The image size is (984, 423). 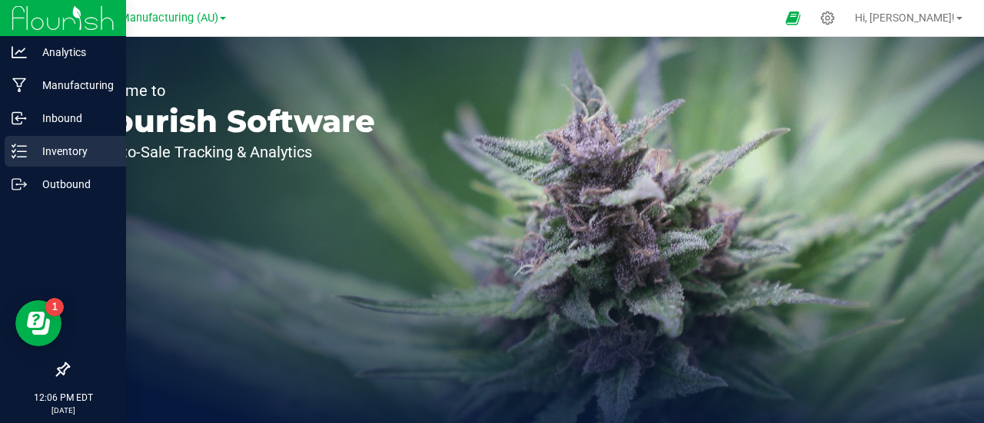 I want to click on inline-svg: Inventory, so click(x=19, y=151).